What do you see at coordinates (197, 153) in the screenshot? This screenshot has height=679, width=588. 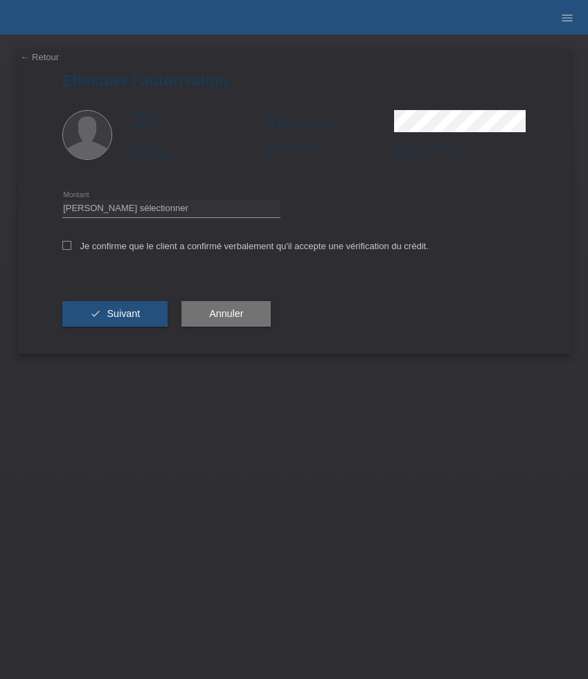 I see `div: Macédoine` at bounding box center [197, 153].